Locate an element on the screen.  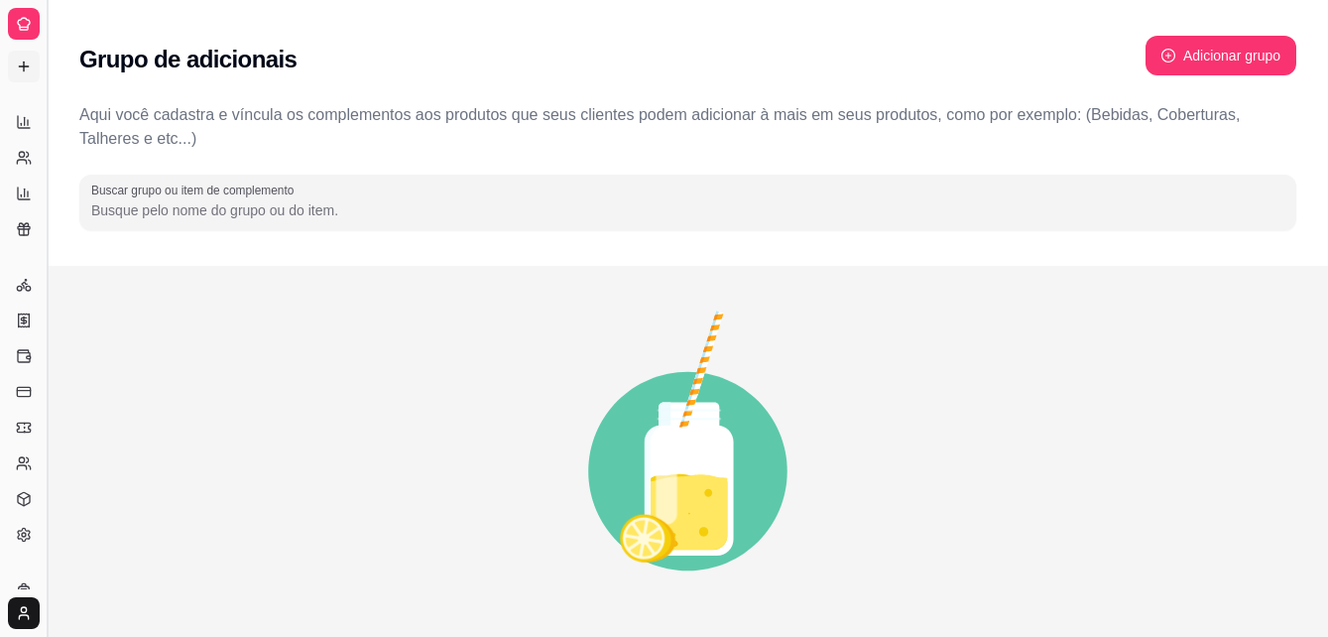
label: Buscar grupo ou item de complemento is located at coordinates (195, 189).